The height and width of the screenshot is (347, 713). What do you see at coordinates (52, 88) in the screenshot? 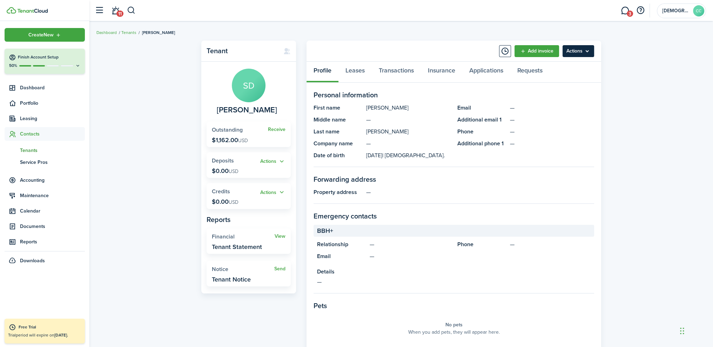
I see `span: Dashboard` at bounding box center [52, 88].